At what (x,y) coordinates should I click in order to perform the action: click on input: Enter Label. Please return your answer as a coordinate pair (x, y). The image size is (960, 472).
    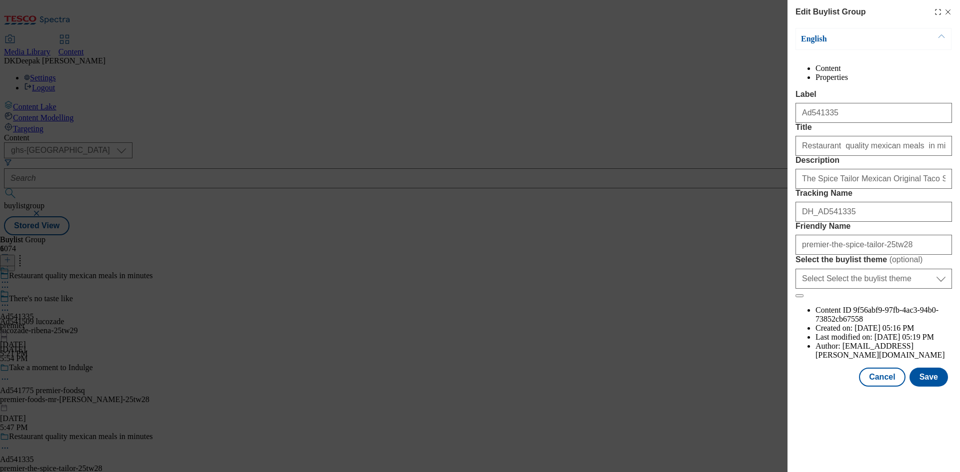
    Looking at the image, I should click on (873, 113).